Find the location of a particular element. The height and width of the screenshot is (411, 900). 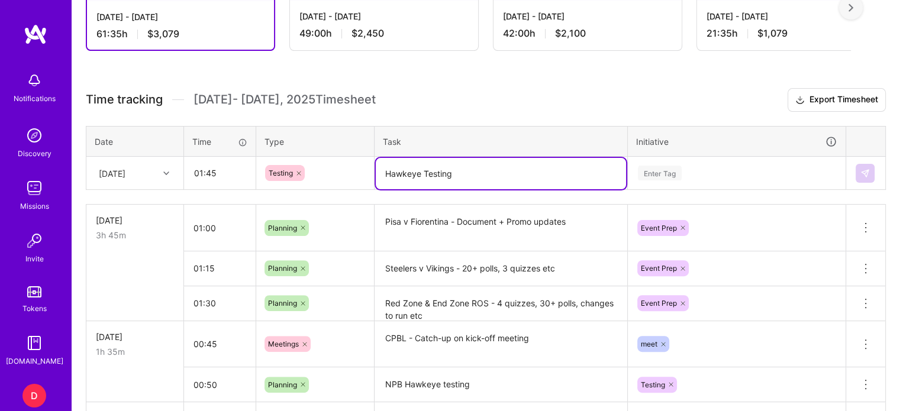

img: bell is located at coordinates (34, 81).